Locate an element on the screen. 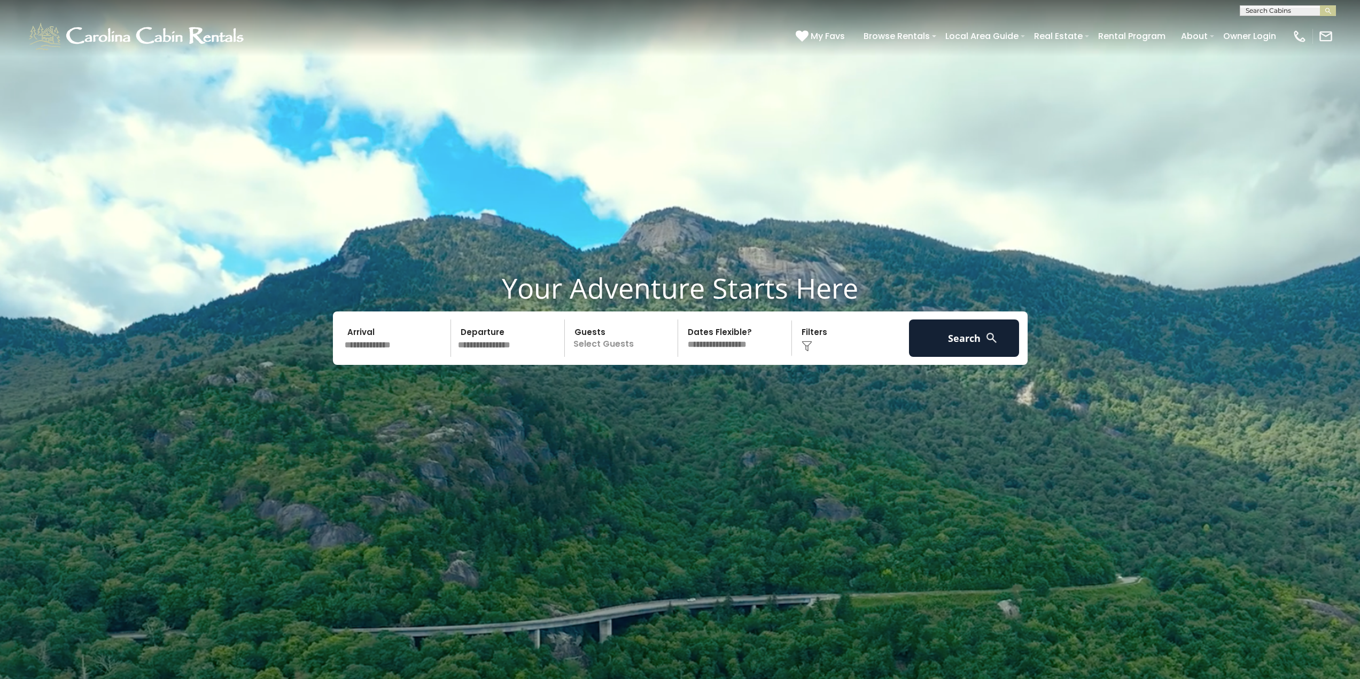 This screenshot has width=1360, height=679. a: Owner Login is located at coordinates (1249, 36).